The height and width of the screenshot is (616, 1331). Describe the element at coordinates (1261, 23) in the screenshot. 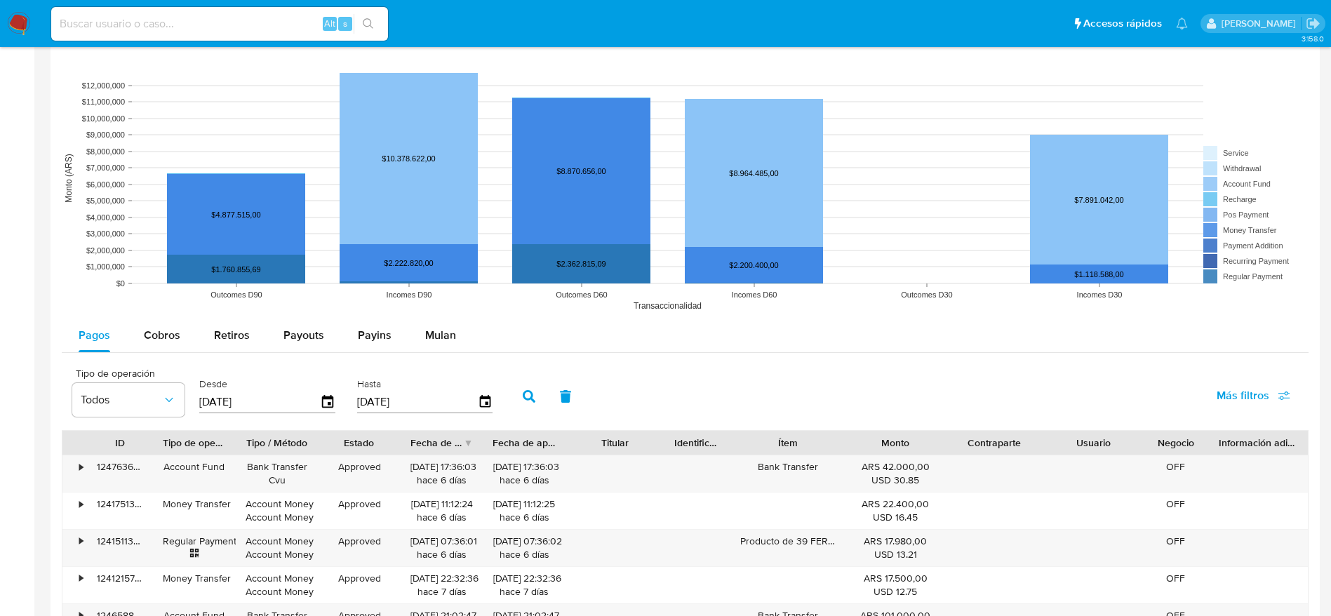

I see `p: elaine.mcfarlane@mercadolibre.com` at that location.